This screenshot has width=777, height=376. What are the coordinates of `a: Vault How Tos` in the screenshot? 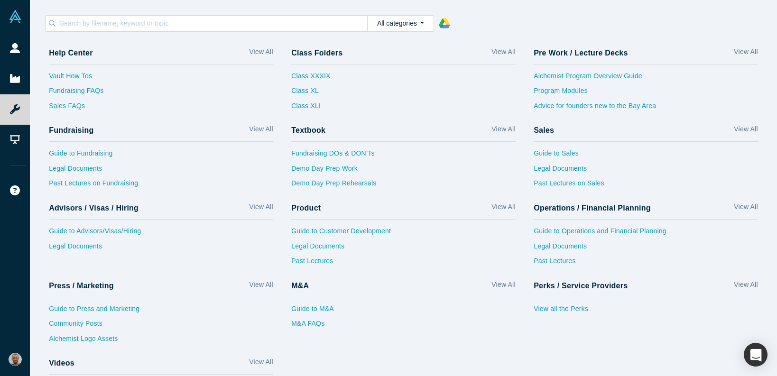 It's located at (161, 79).